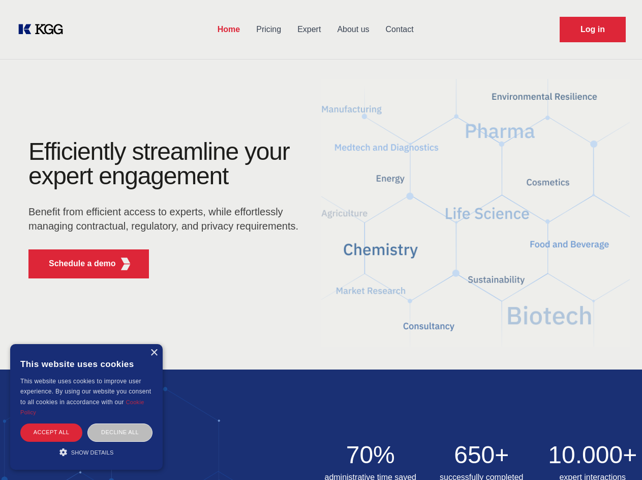  What do you see at coordinates (167, 219) in the screenshot?
I see `p: Benefit from efficient access to experts, while effortlessly managing contractual, regulatory, an...` at bounding box center [167, 219].